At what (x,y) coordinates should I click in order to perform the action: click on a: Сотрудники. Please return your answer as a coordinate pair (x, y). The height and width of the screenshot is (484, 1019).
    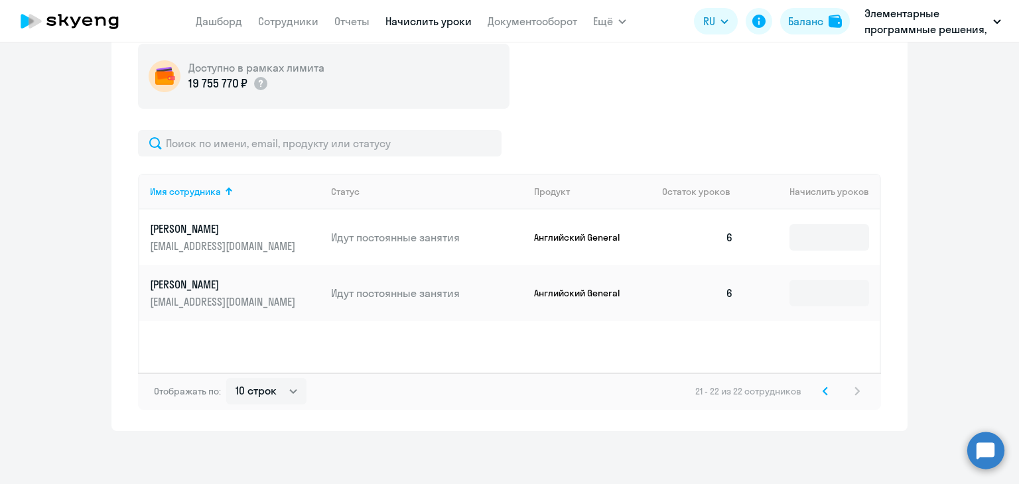
    Looking at the image, I should click on (288, 21).